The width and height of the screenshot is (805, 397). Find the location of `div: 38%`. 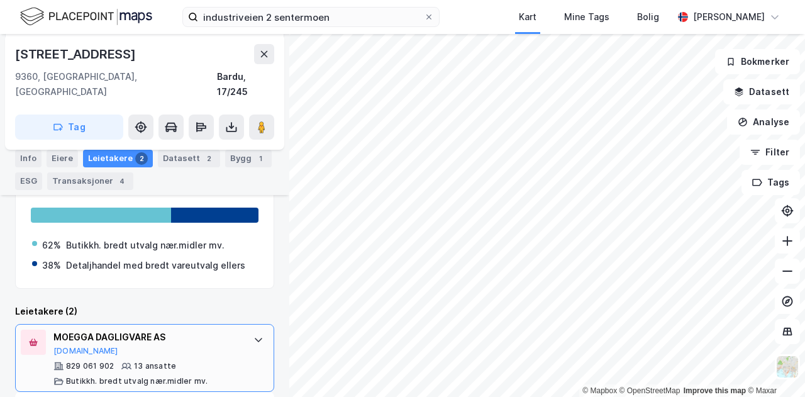

div: 38% is located at coordinates (52, 266).